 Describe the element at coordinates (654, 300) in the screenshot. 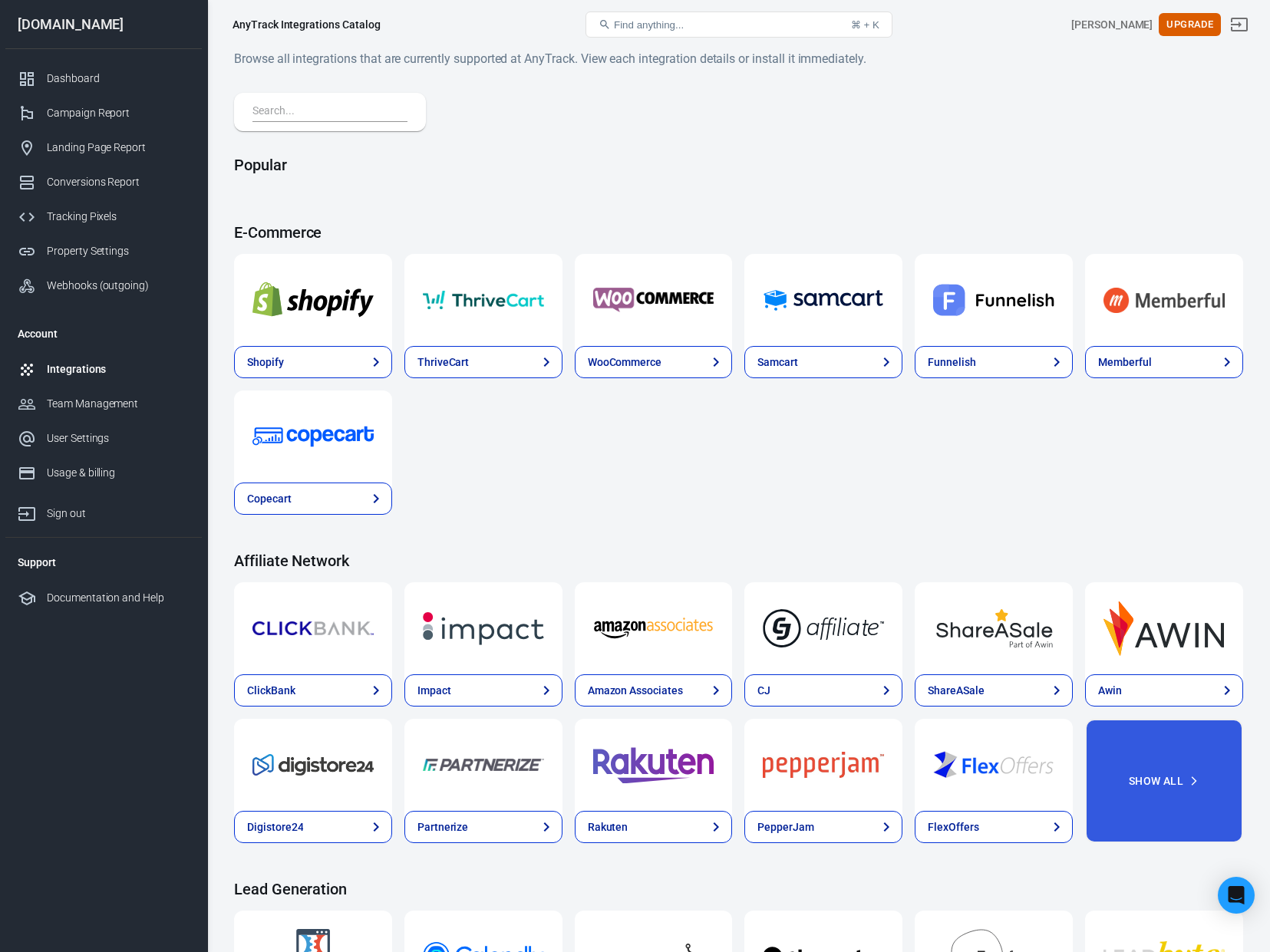

I see `img: WooCommerce` at that location.